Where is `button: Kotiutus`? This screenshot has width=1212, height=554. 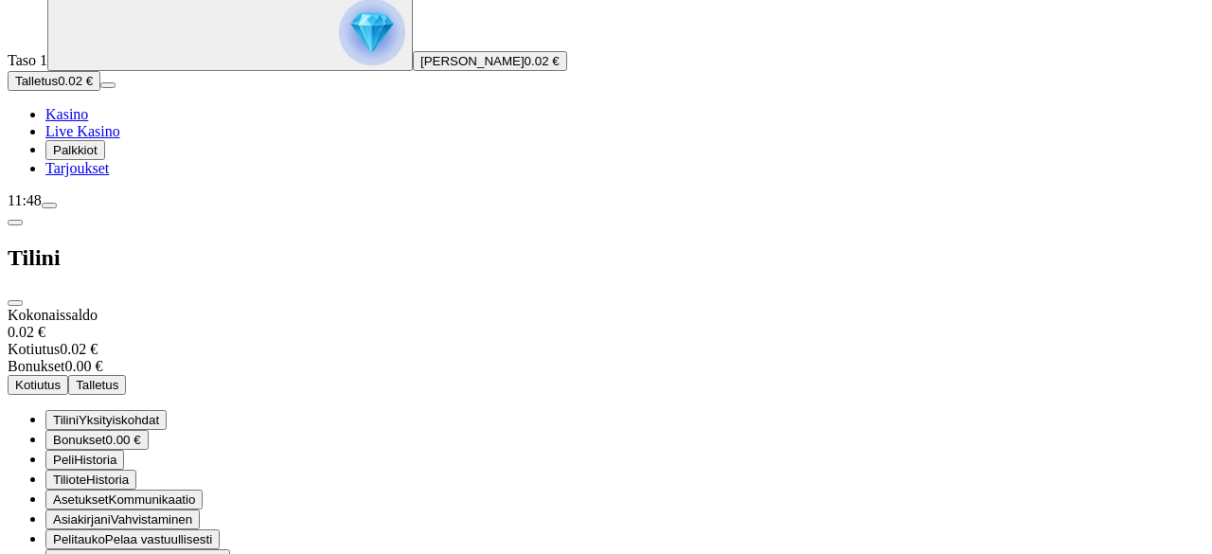
button: Kotiutus is located at coordinates (38, 384).